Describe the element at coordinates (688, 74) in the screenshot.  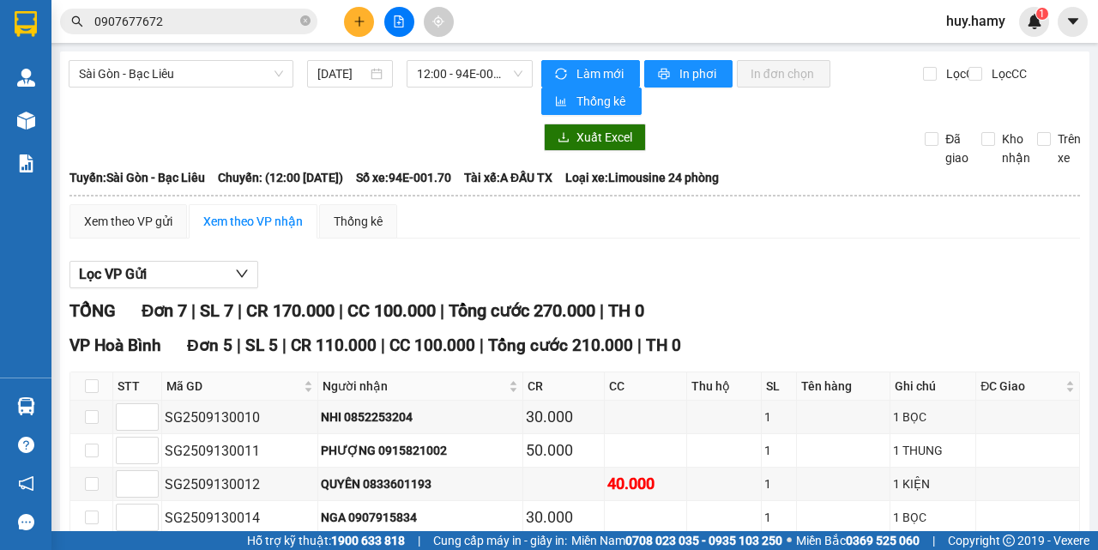
I see `button: printerIn phơi` at that location.